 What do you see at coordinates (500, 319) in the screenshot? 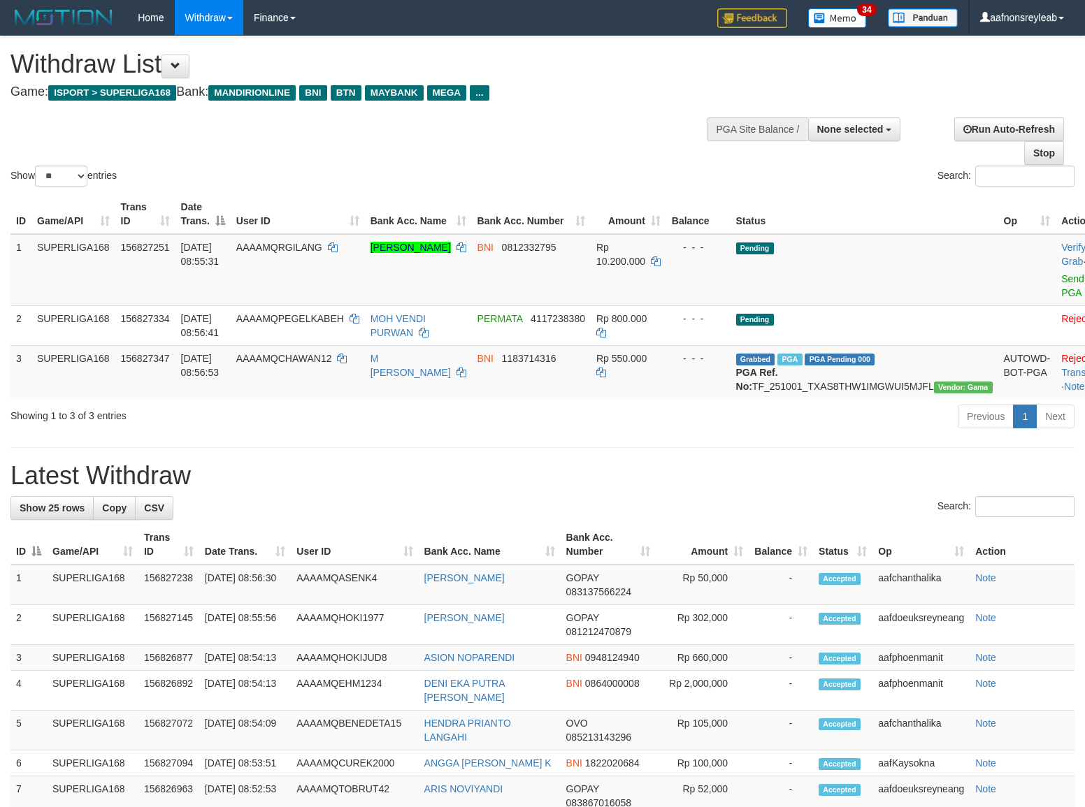
I see `span: PERMATA` at bounding box center [500, 319].